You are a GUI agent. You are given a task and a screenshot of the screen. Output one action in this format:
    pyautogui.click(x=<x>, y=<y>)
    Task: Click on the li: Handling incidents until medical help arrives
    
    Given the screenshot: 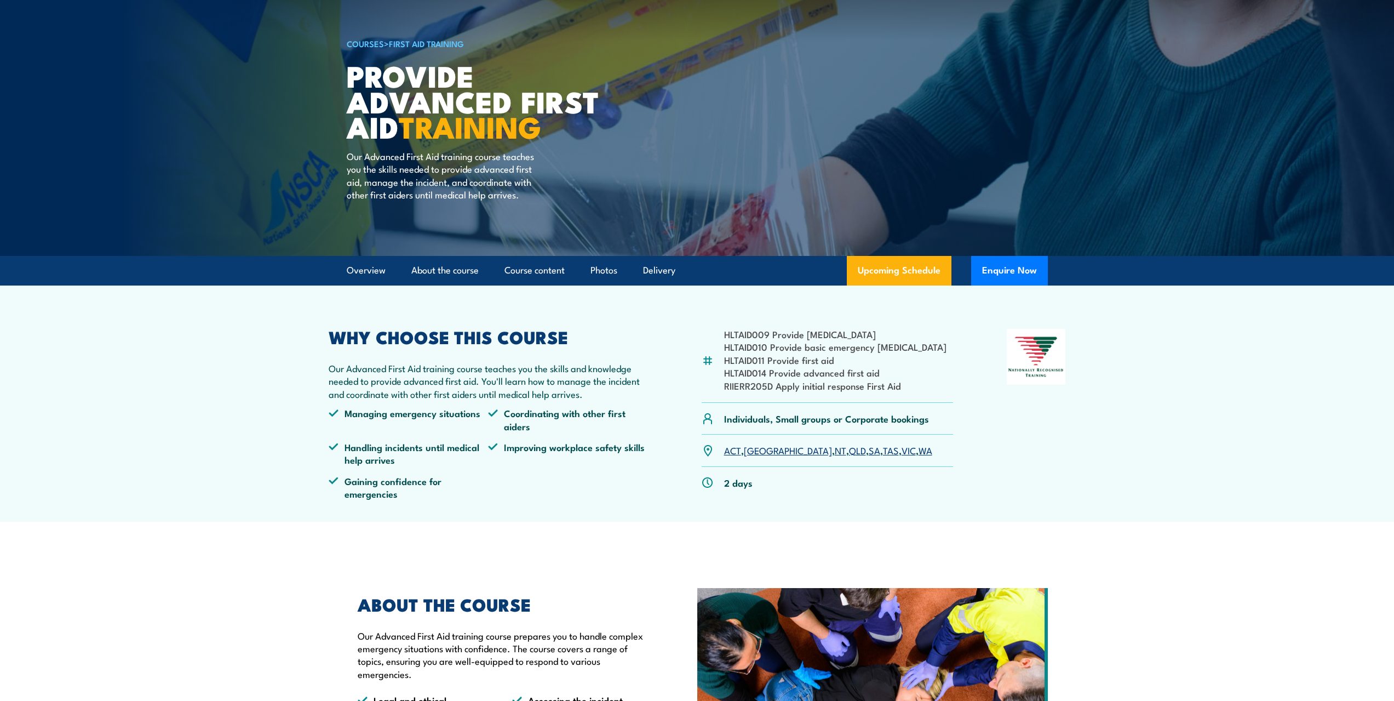 What is the action you would take?
    pyautogui.click(x=409, y=453)
    